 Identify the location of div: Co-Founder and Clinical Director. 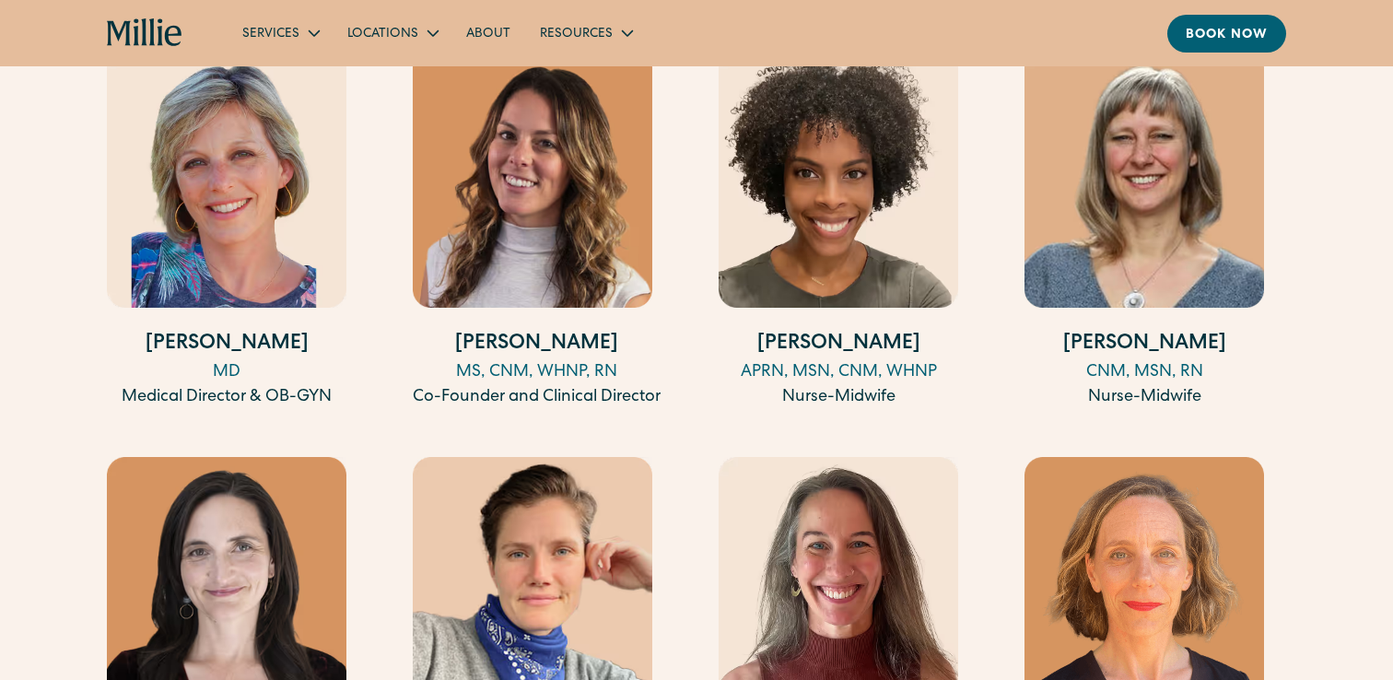
(536, 397).